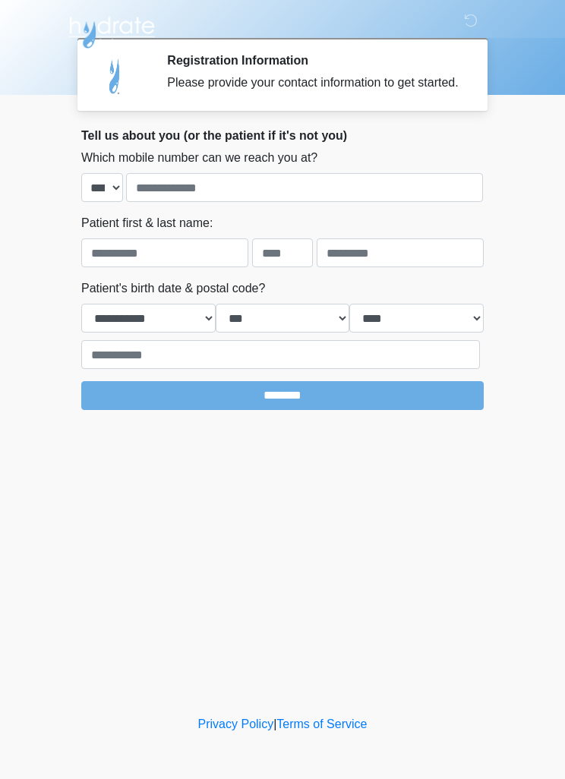  I want to click on img: Agent Avatar, so click(115, 76).